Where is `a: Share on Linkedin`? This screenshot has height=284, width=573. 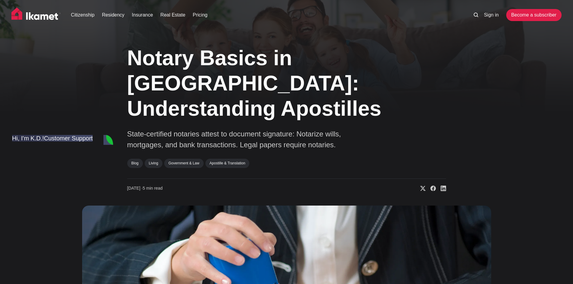
a: Share on Linkedin is located at coordinates (441, 189).